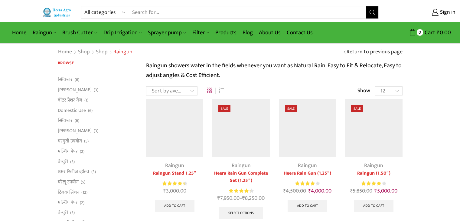  What do you see at coordinates (300, 32) in the screenshot?
I see `a: Contact Us` at bounding box center [300, 32].